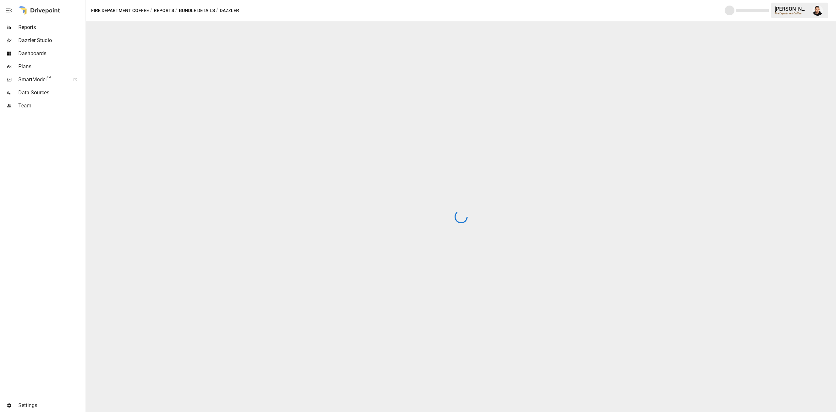  What do you see at coordinates (197, 10) in the screenshot?
I see `button: Bundle Details` at bounding box center [197, 10].